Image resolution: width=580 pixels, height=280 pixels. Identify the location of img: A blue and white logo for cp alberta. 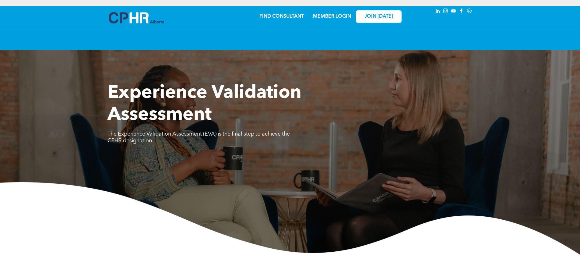
(136, 18).